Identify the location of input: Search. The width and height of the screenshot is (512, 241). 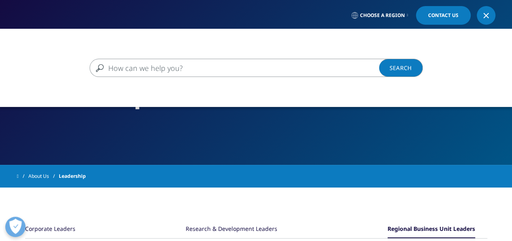
(245, 68).